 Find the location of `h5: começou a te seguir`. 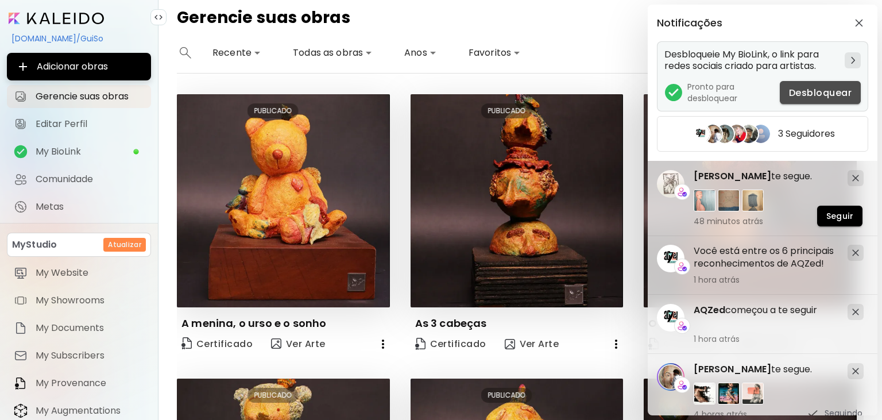

h5: começou a te seguir is located at coordinates (766, 310).